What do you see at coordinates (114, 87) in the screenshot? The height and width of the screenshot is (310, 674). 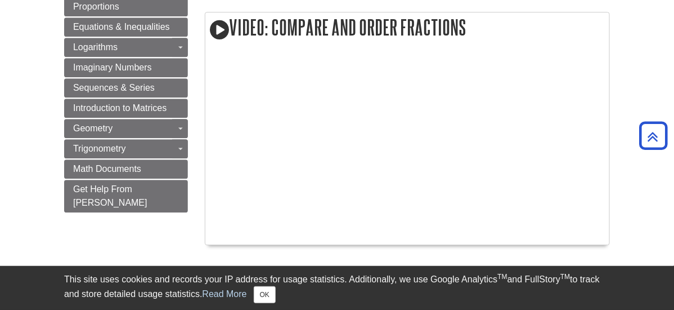 I see `span: Sequences & Series` at bounding box center [114, 87].